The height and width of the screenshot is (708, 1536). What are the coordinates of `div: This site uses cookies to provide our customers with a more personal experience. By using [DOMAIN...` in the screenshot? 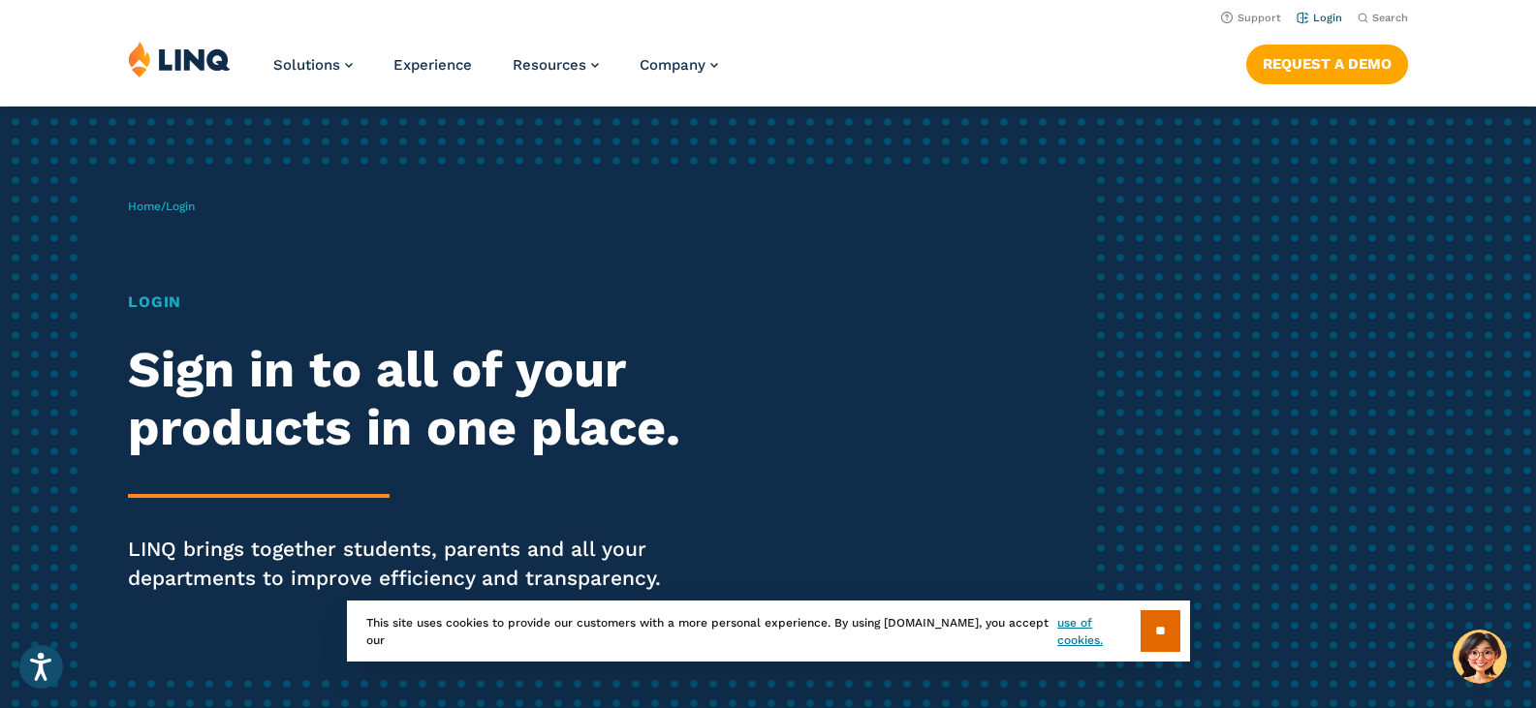 It's located at (768, 631).